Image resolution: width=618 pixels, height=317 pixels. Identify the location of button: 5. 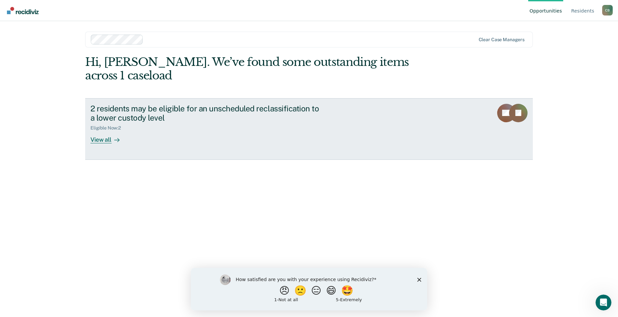
(157, 23).